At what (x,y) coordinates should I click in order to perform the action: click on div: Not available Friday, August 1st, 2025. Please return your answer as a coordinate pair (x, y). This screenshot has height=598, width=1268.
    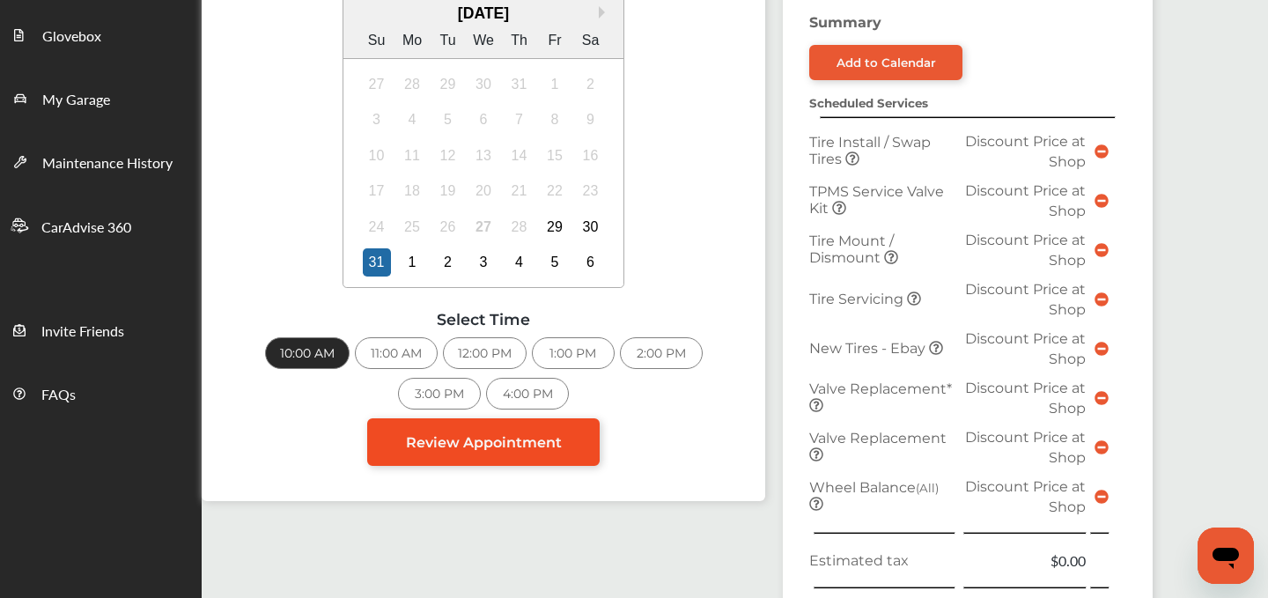
    Looking at the image, I should click on (555, 85).